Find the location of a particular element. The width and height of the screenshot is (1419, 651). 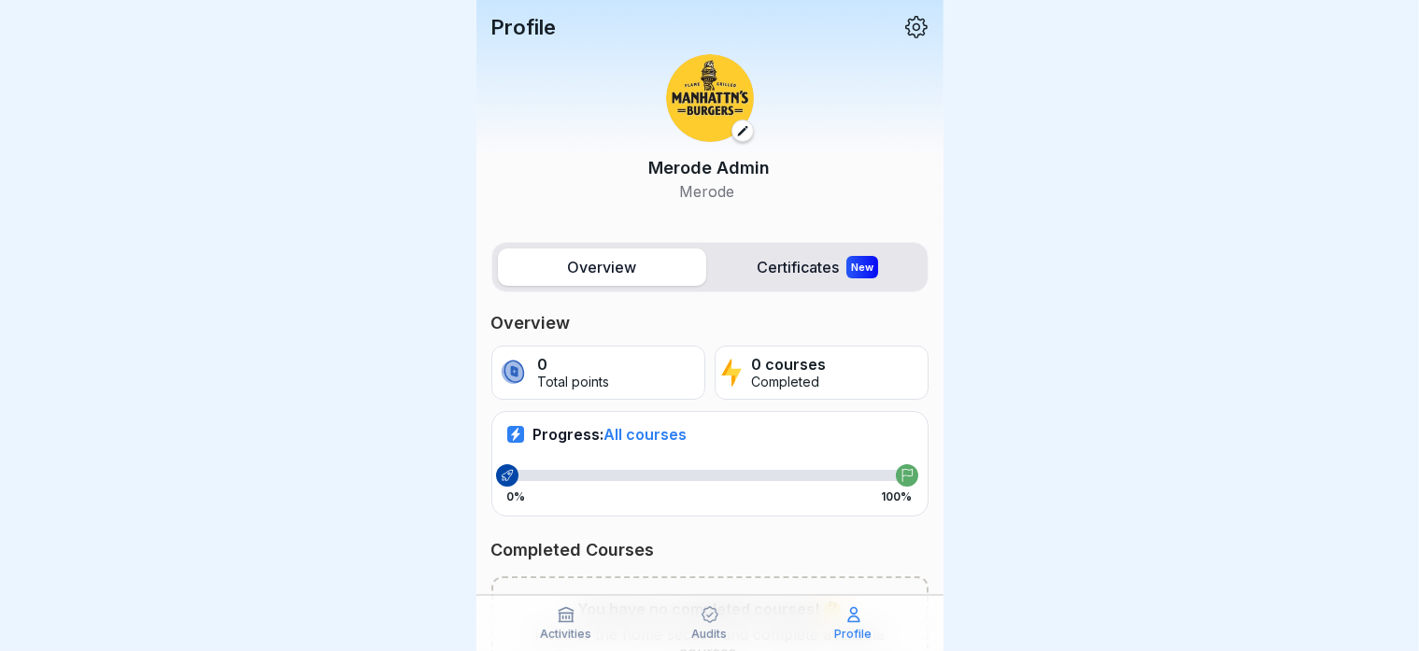

p: Activities is located at coordinates (565, 634).